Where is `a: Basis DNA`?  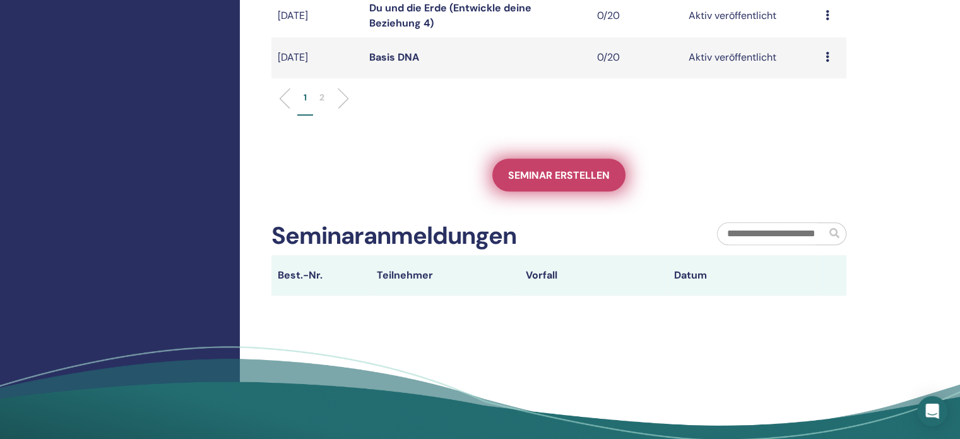 a: Basis DNA is located at coordinates (394, 57).